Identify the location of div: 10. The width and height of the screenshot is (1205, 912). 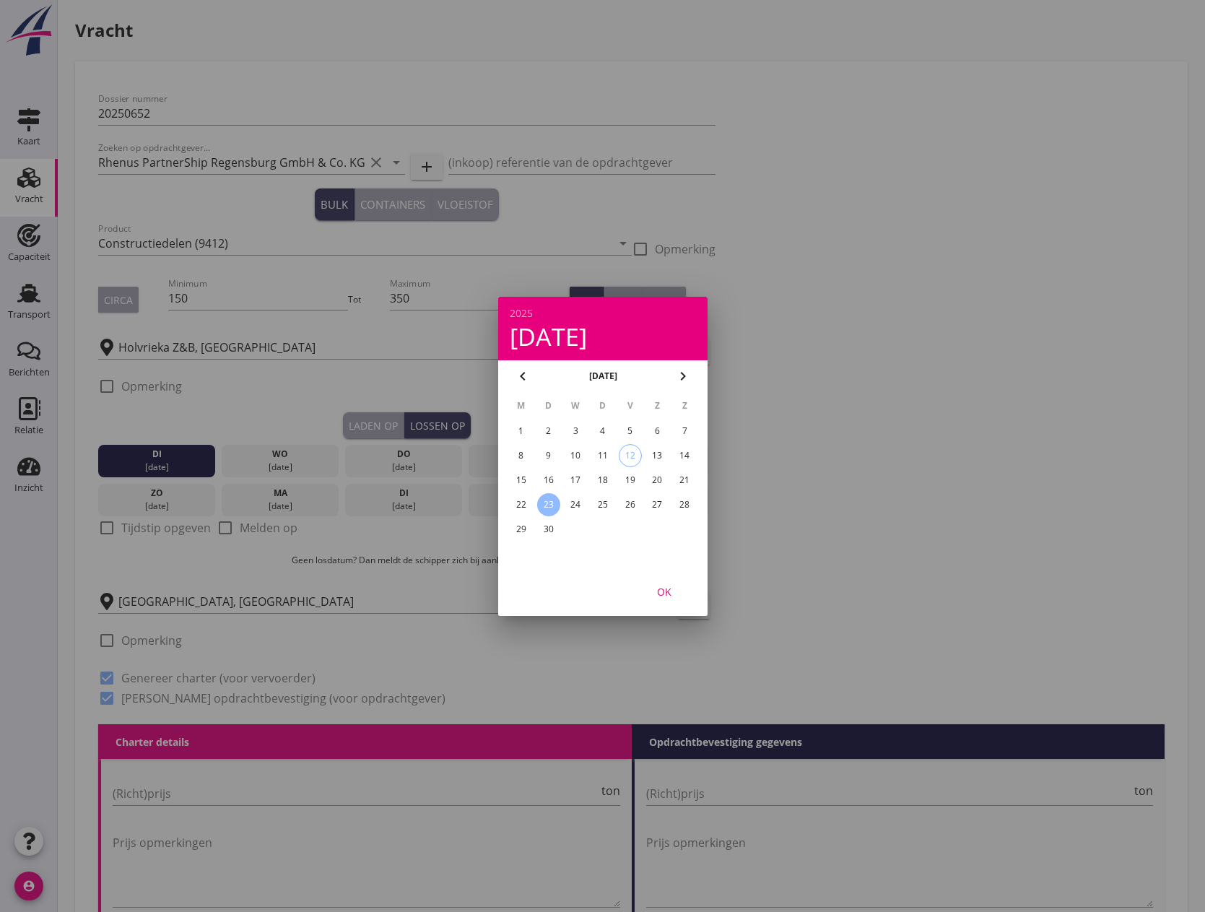
(575, 456).